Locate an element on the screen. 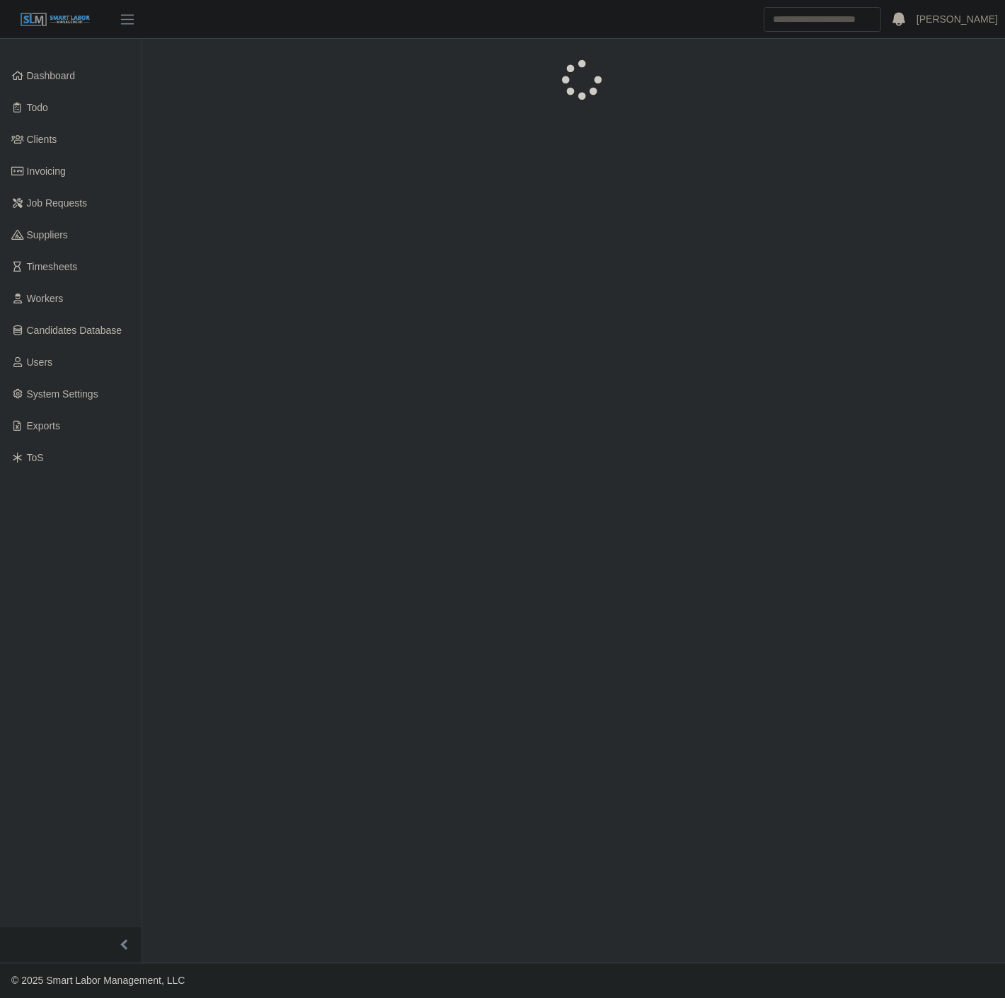  span: System Settings is located at coordinates (62, 394).